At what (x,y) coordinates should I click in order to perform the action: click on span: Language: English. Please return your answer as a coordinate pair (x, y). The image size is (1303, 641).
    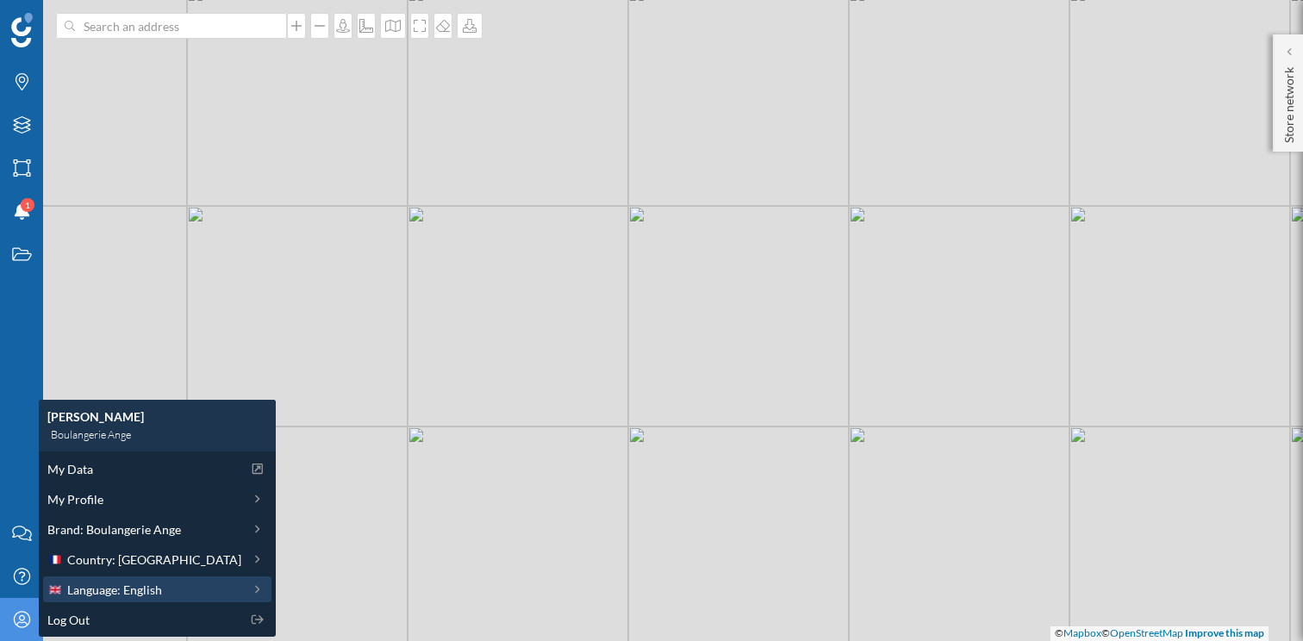
    Looking at the image, I should click on (115, 589).